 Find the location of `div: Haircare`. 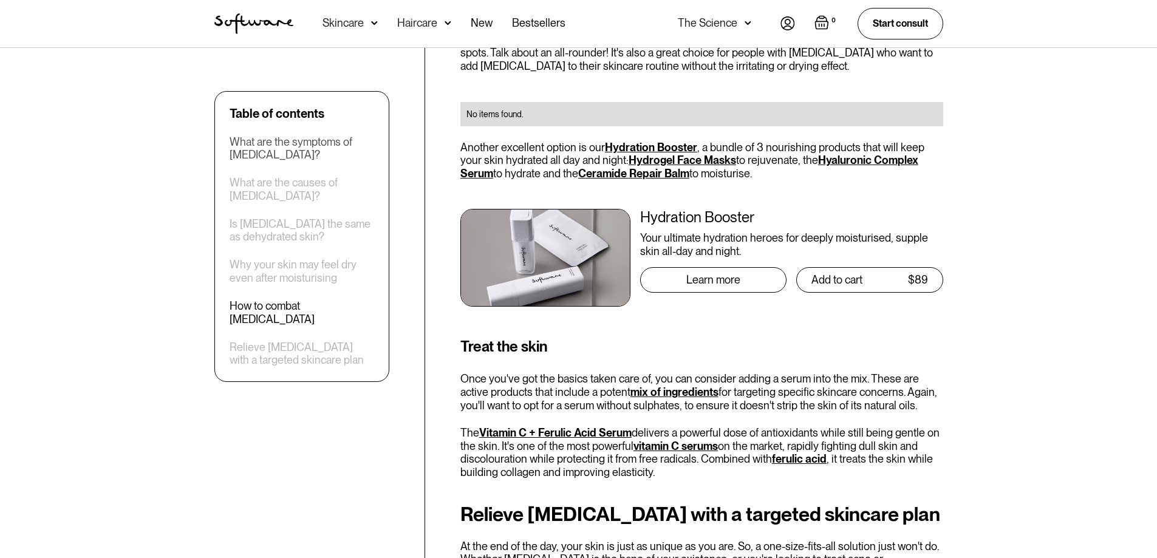

div: Haircare is located at coordinates (417, 23).